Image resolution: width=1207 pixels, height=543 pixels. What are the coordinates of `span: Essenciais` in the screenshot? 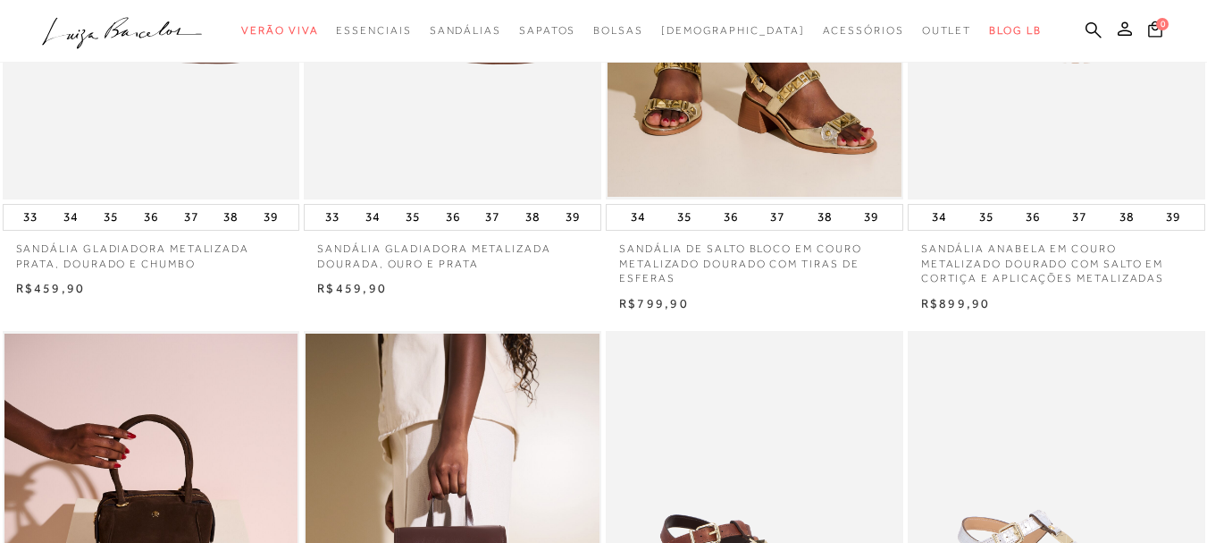 It's located at (374, 30).